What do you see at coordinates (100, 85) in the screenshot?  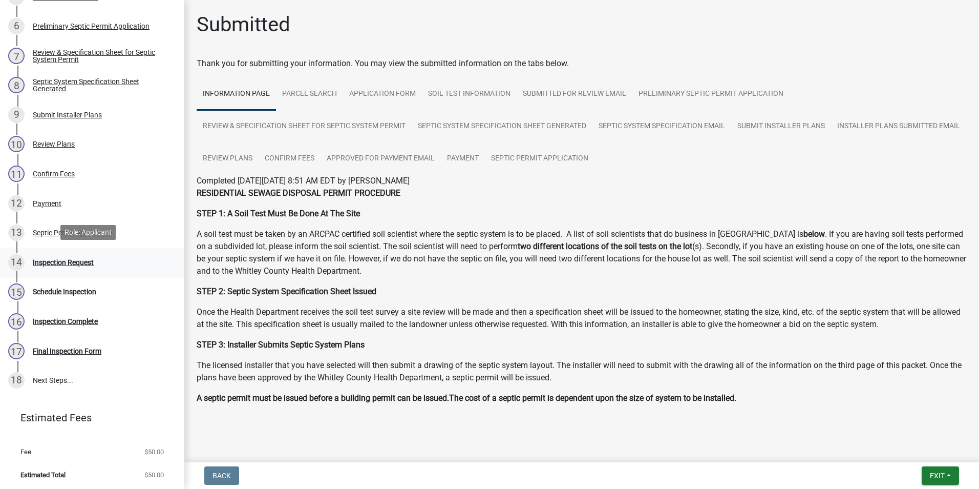 I see `div: Septic System Specification Sheet Generated` at bounding box center [100, 85].